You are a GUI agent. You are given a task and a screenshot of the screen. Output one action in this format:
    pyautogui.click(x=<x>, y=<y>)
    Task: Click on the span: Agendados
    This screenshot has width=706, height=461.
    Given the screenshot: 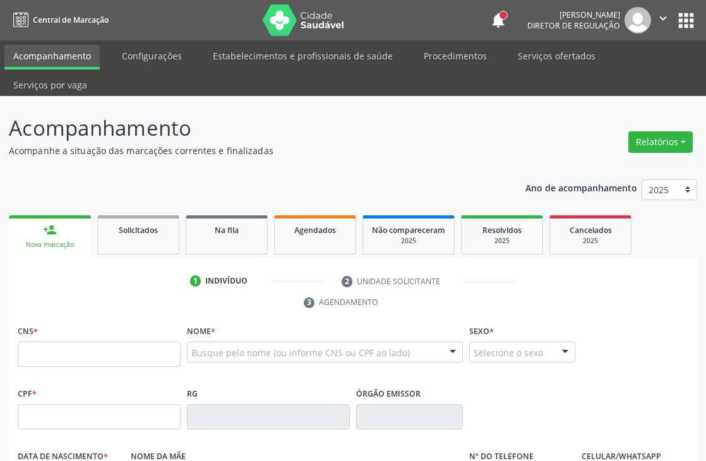 What is the action you would take?
    pyautogui.click(x=315, y=230)
    